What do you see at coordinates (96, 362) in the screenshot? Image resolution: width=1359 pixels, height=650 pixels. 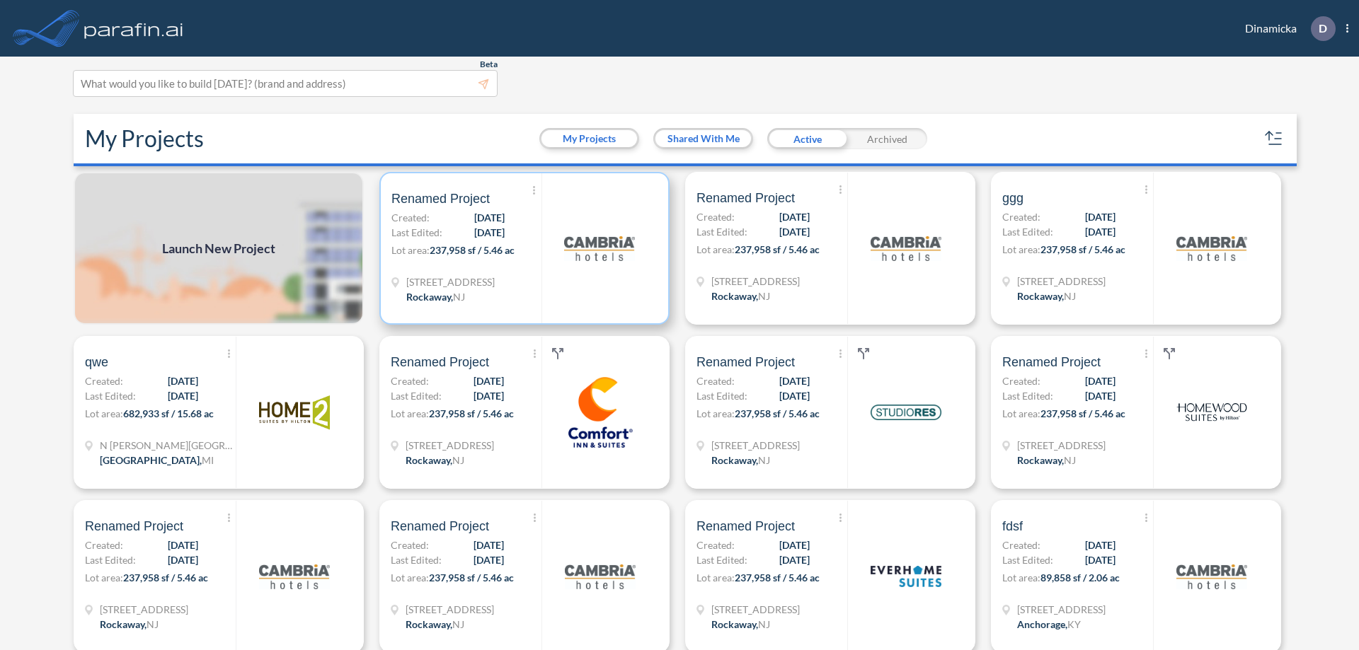 I see `span: qwe` at bounding box center [96, 362].